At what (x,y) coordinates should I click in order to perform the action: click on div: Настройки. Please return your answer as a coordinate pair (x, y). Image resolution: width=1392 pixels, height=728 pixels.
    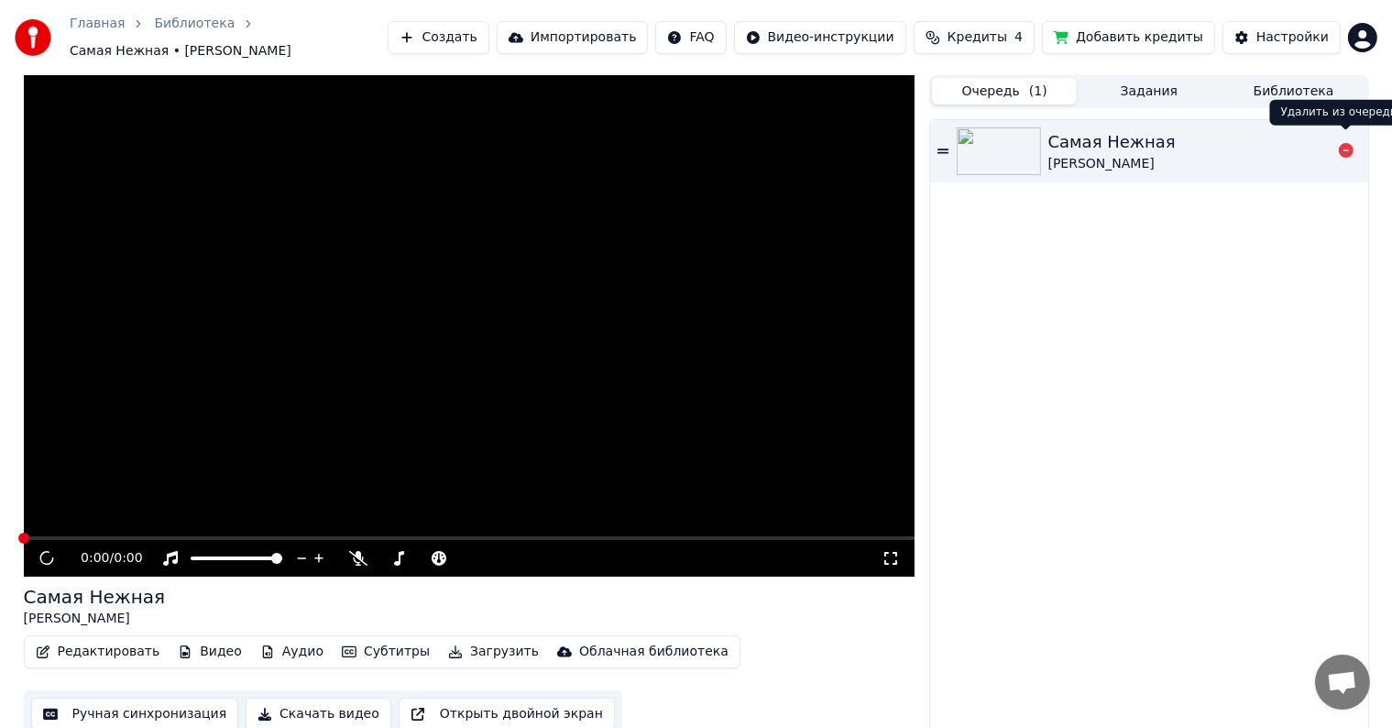
    Looking at the image, I should click on (1292, 38).